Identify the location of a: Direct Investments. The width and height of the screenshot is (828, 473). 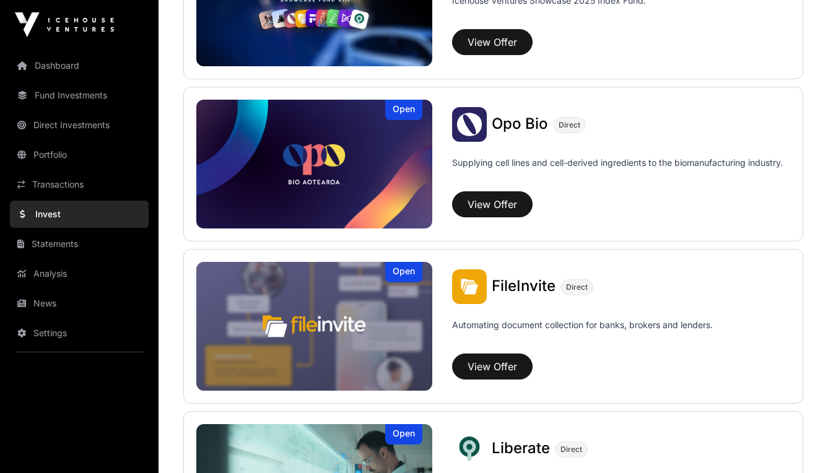
(79, 125).